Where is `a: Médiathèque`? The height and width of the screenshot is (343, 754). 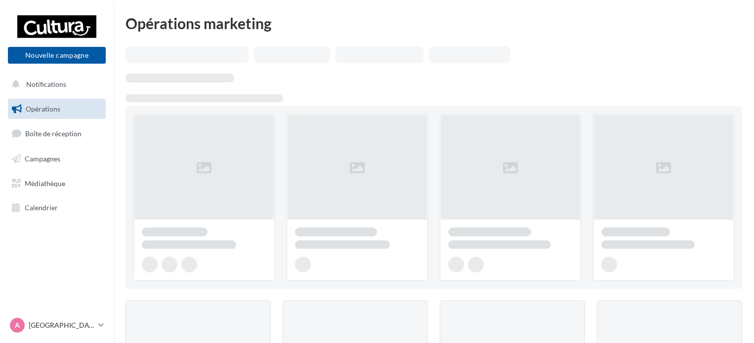 a: Médiathèque is located at coordinates (57, 184).